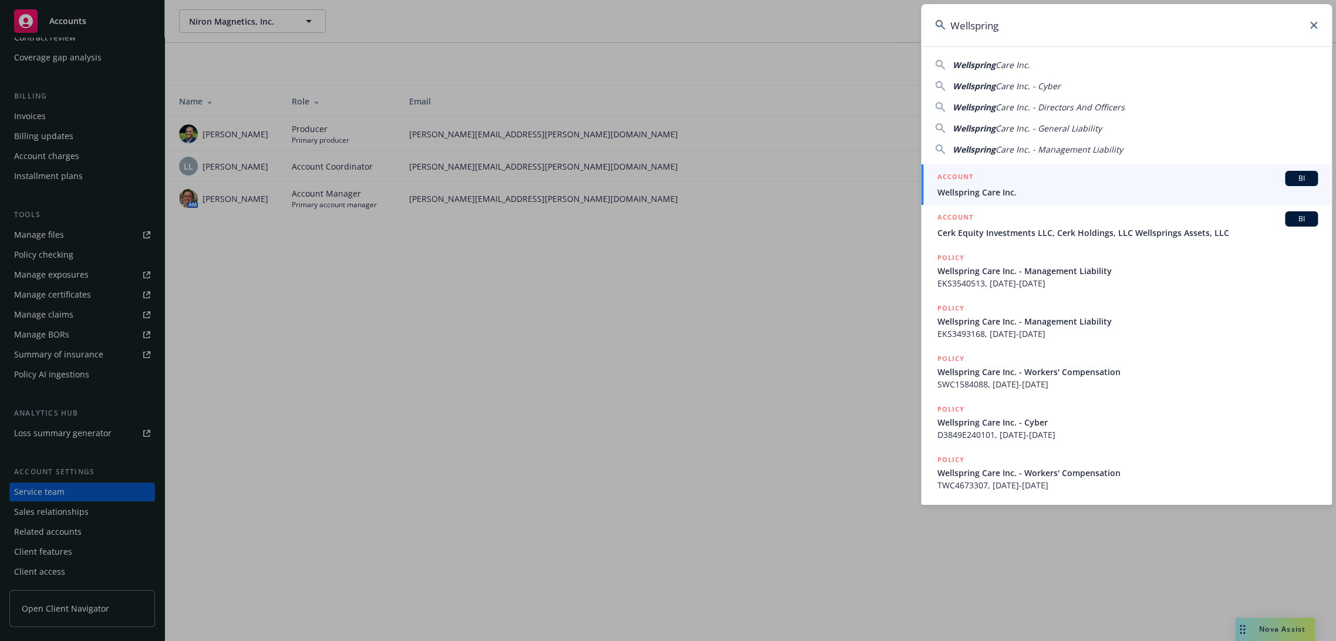  I want to click on a: ACCOUNTBICerk Equity Investments LLC, Cerk Holdings, LLC Wellsprings Assets, LLC, so click(1126, 225).